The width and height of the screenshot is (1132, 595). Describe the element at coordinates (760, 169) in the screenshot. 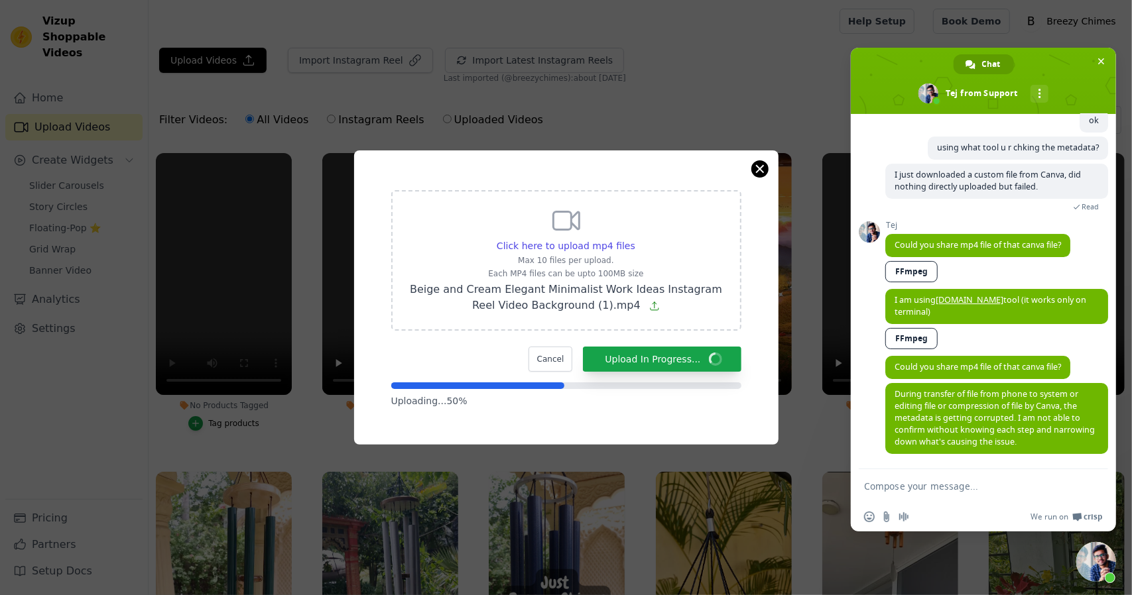

I see `button: Close modal` at that location.